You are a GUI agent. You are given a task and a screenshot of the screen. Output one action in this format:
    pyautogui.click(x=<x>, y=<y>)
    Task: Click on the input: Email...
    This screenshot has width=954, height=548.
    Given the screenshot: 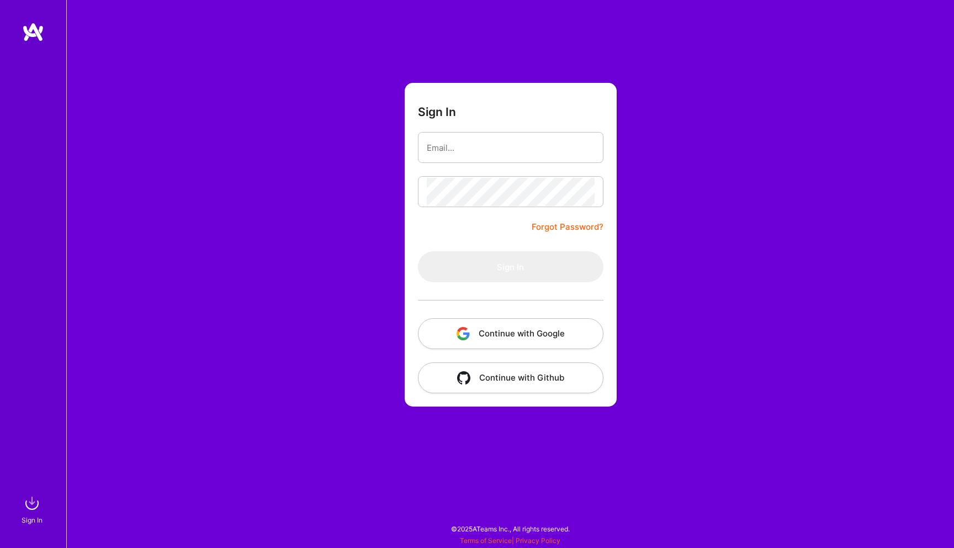 What is the action you would take?
    pyautogui.click(x=511, y=147)
    